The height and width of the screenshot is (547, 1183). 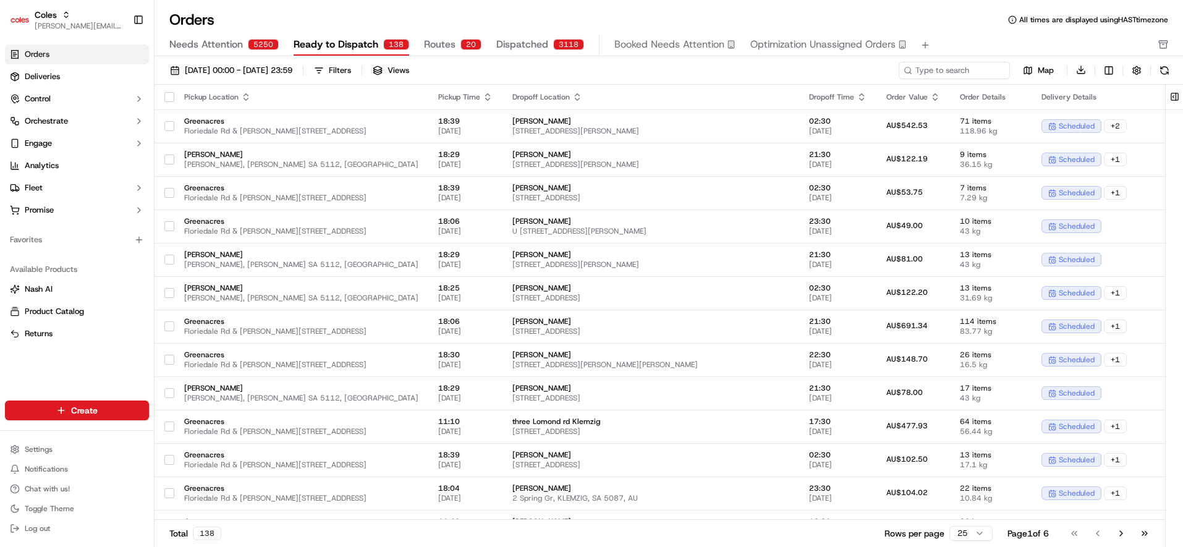 I want to click on span: 18:29, so click(x=466, y=255).